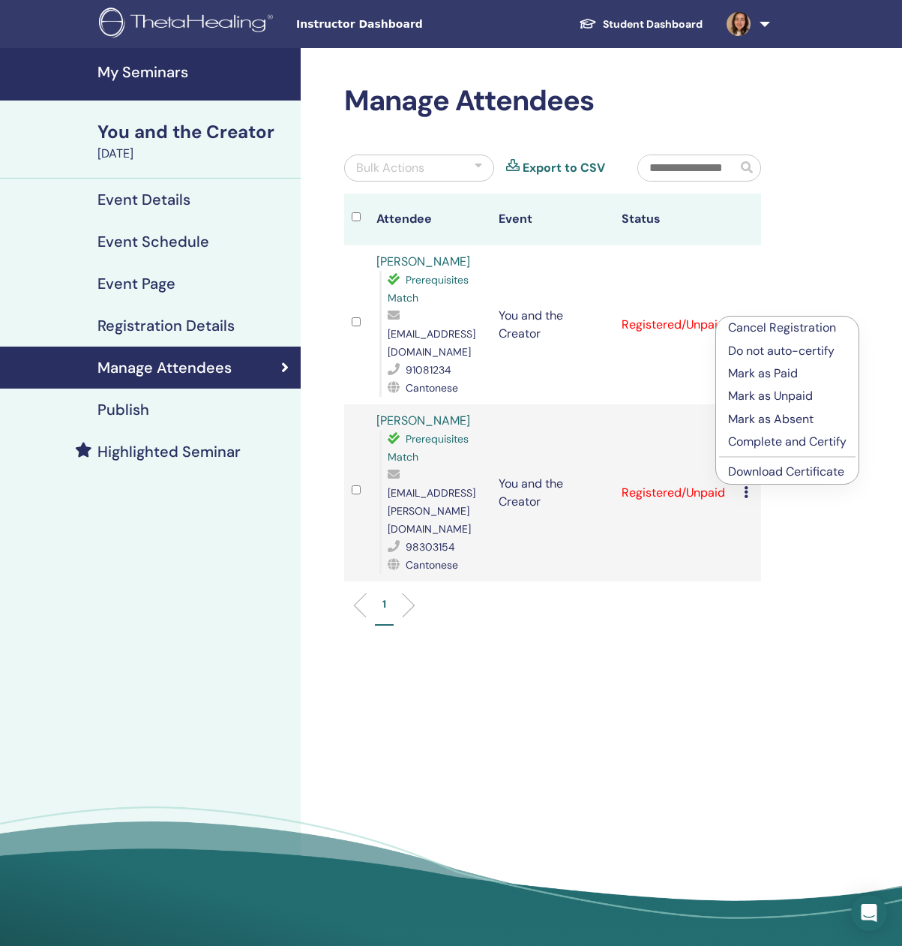  I want to click on a: Export to CSV, so click(564, 168).